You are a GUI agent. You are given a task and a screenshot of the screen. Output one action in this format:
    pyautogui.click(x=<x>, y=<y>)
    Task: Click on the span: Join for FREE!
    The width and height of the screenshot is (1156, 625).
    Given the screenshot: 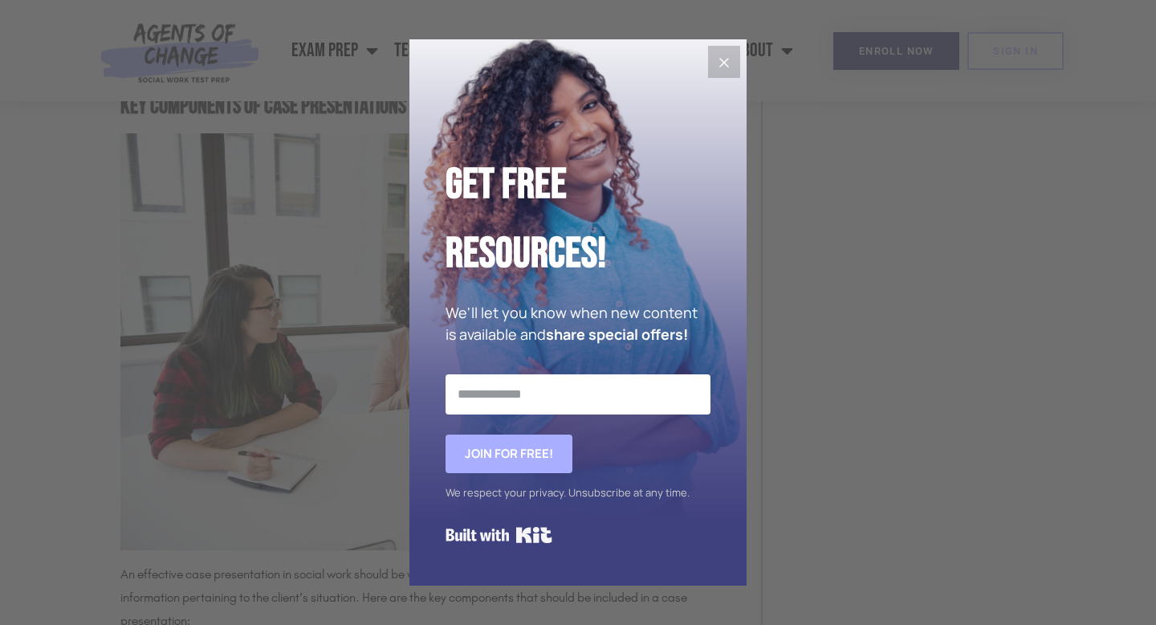 What is the action you would take?
    pyautogui.click(x=509, y=454)
    